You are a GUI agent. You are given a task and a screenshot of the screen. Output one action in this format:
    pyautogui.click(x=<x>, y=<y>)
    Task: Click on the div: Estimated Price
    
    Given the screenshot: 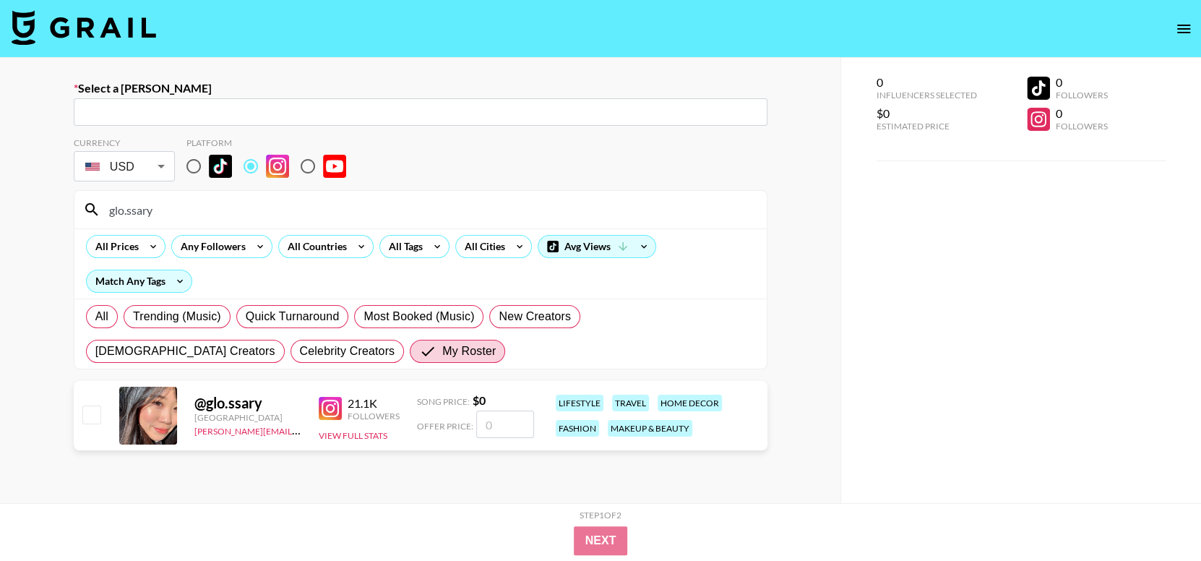 What is the action you would take?
    pyautogui.click(x=927, y=126)
    